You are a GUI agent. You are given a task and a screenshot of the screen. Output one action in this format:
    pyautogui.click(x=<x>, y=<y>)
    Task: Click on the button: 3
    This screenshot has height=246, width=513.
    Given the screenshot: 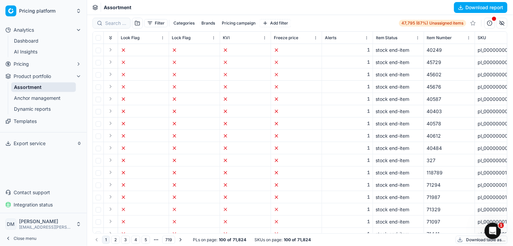 What is the action you would take?
    pyautogui.click(x=126, y=240)
    